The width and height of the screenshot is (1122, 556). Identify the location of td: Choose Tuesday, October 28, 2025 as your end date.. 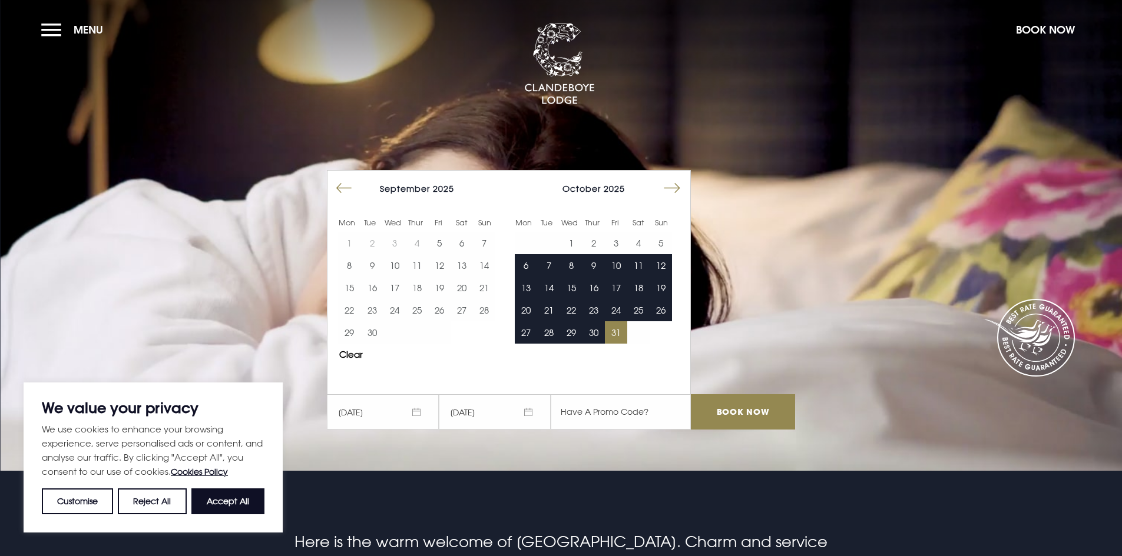
(548, 333).